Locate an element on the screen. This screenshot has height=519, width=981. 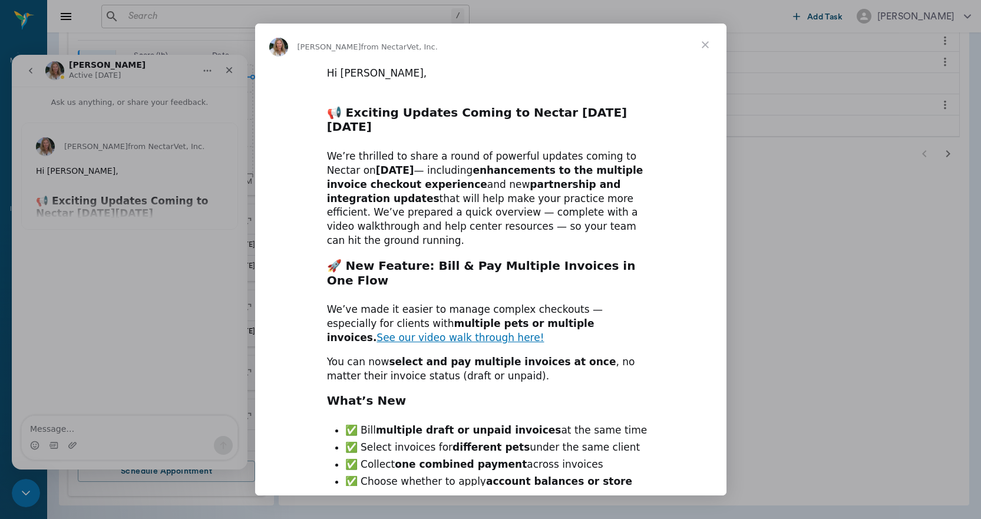
b: one combined payment is located at coordinates (461, 464).